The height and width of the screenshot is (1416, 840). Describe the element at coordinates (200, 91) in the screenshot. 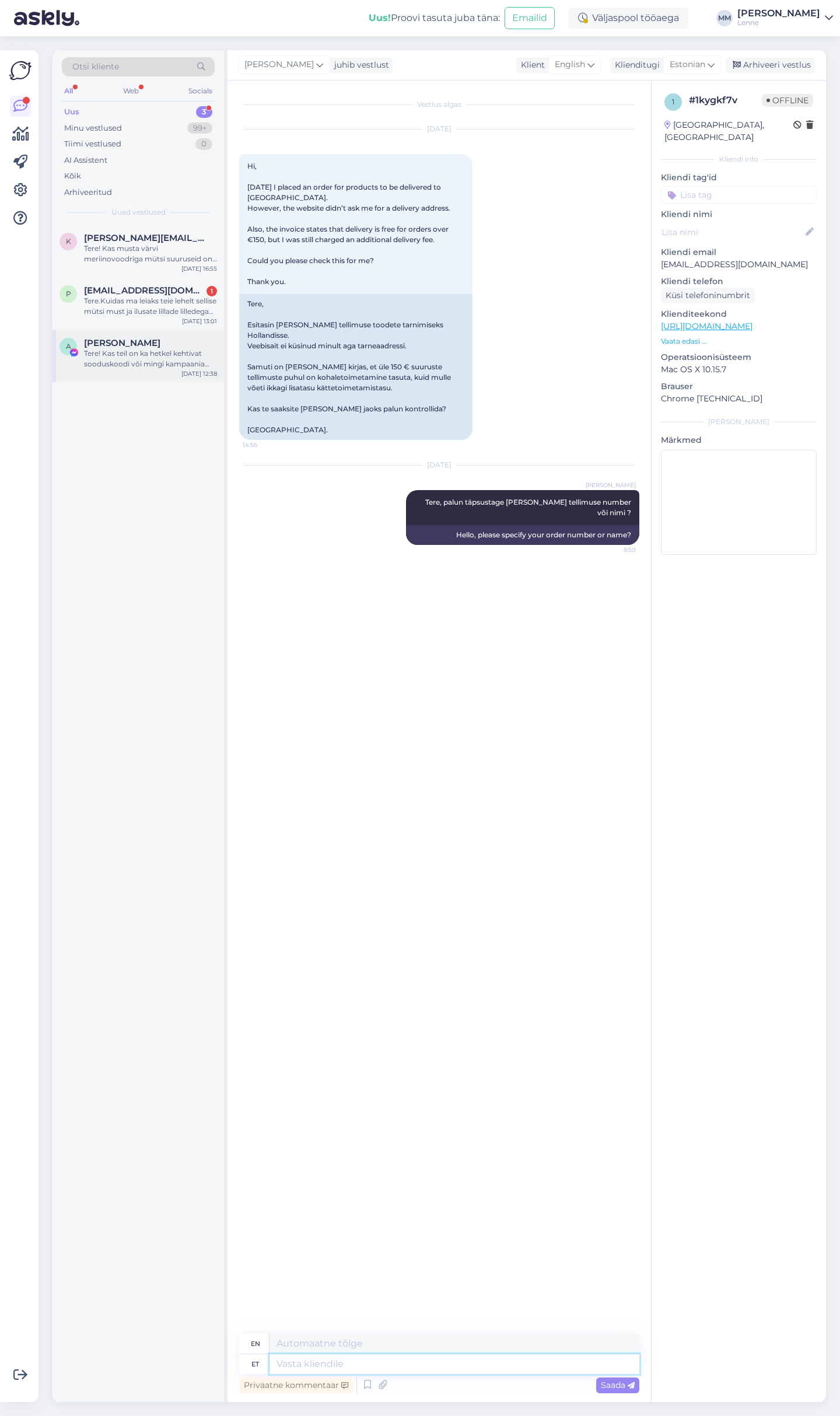

I see `div: Socials` at that location.